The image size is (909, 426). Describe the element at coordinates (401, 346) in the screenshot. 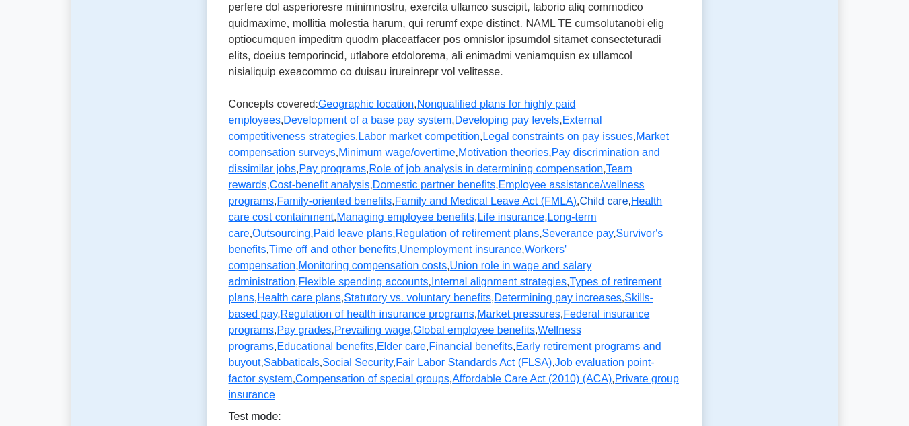

I see `a: Elder care` at that location.